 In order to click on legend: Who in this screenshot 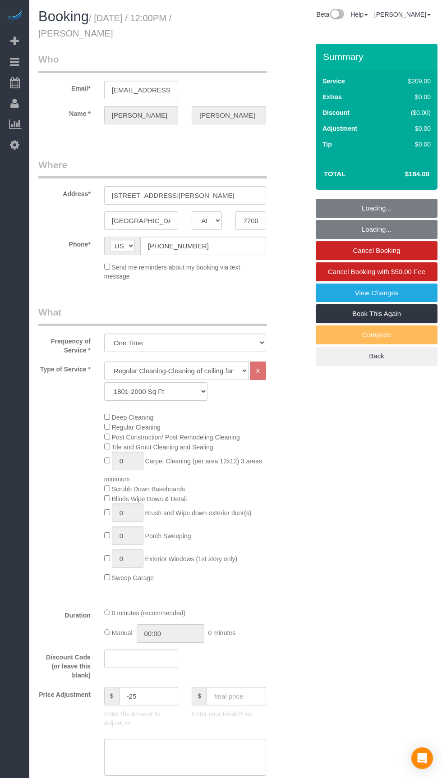, I will do `click(152, 63)`.